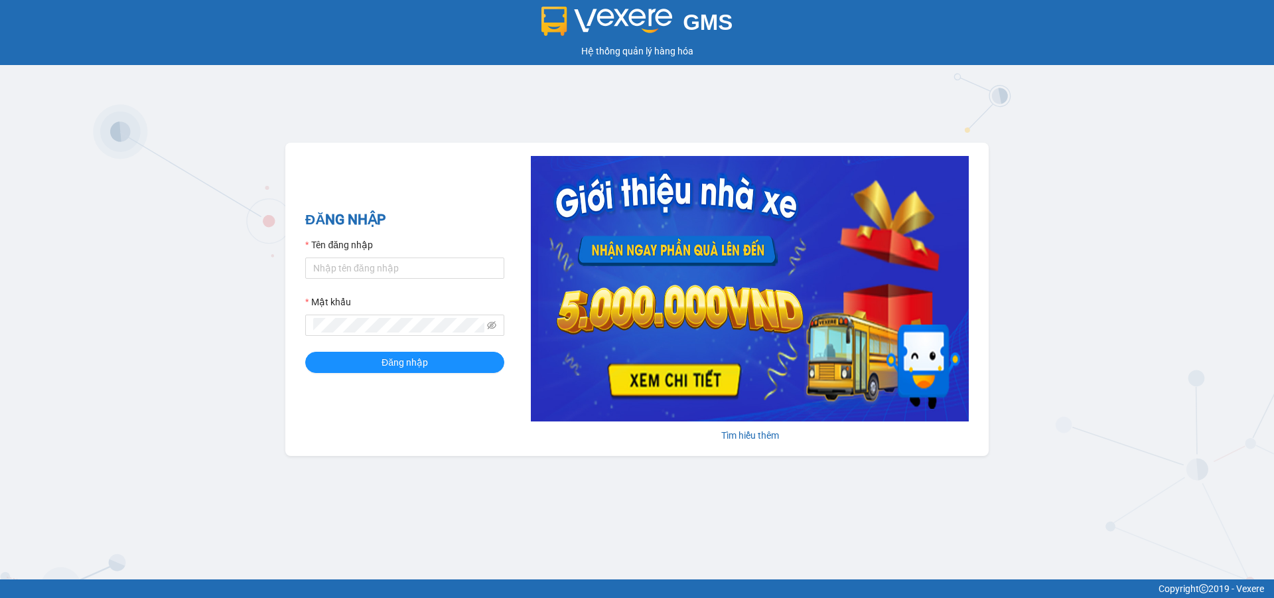  What do you see at coordinates (405, 220) in the screenshot?
I see `h2: ĐĂNG NHẬP` at bounding box center [405, 220].